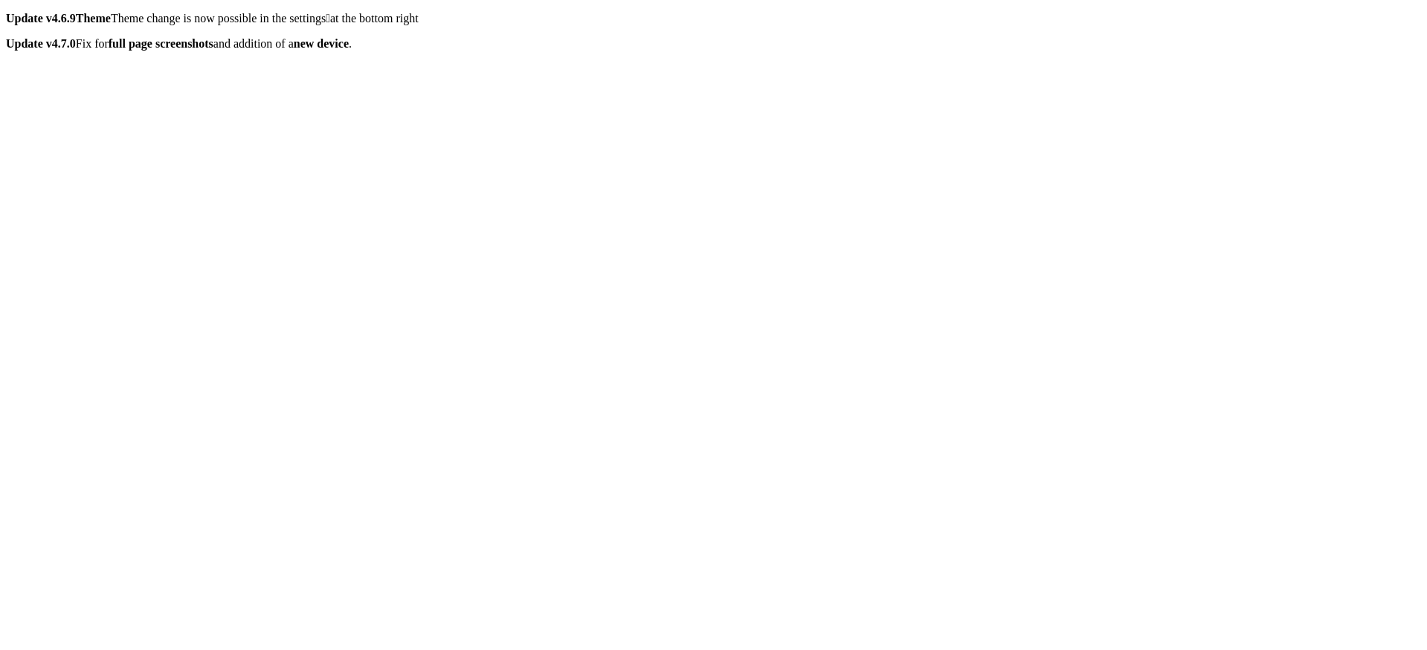 This screenshot has width=1427, height=650. What do you see at coordinates (161, 43) in the screenshot?
I see `strong: full page screenshots` at bounding box center [161, 43].